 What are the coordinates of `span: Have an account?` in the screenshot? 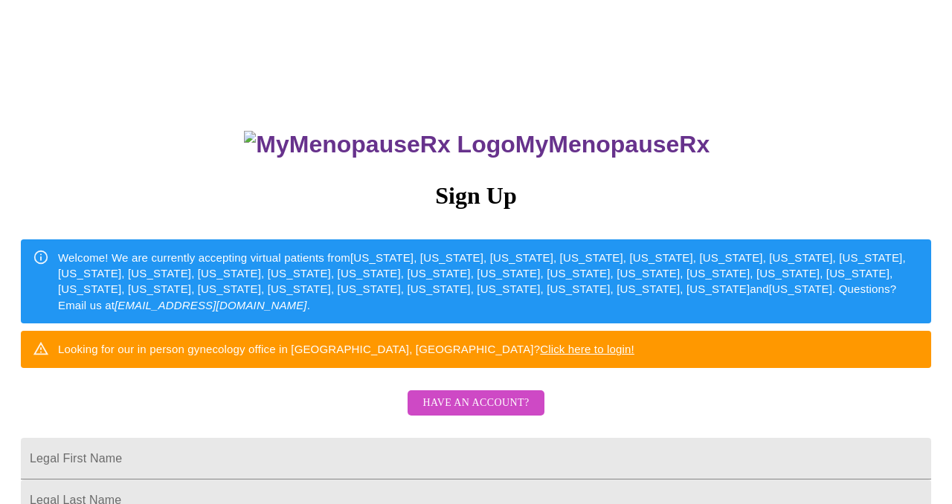 It's located at (475, 403).